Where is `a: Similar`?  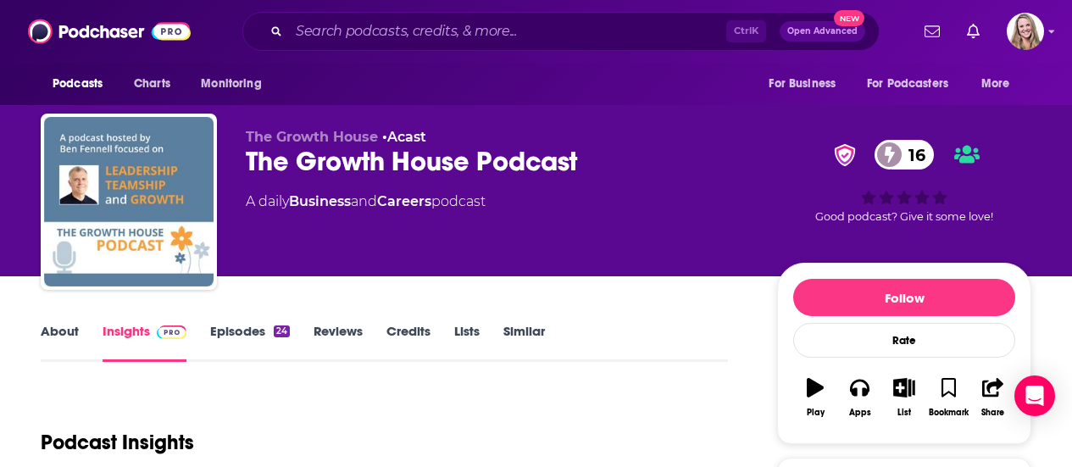 a: Similar is located at coordinates (524, 342).